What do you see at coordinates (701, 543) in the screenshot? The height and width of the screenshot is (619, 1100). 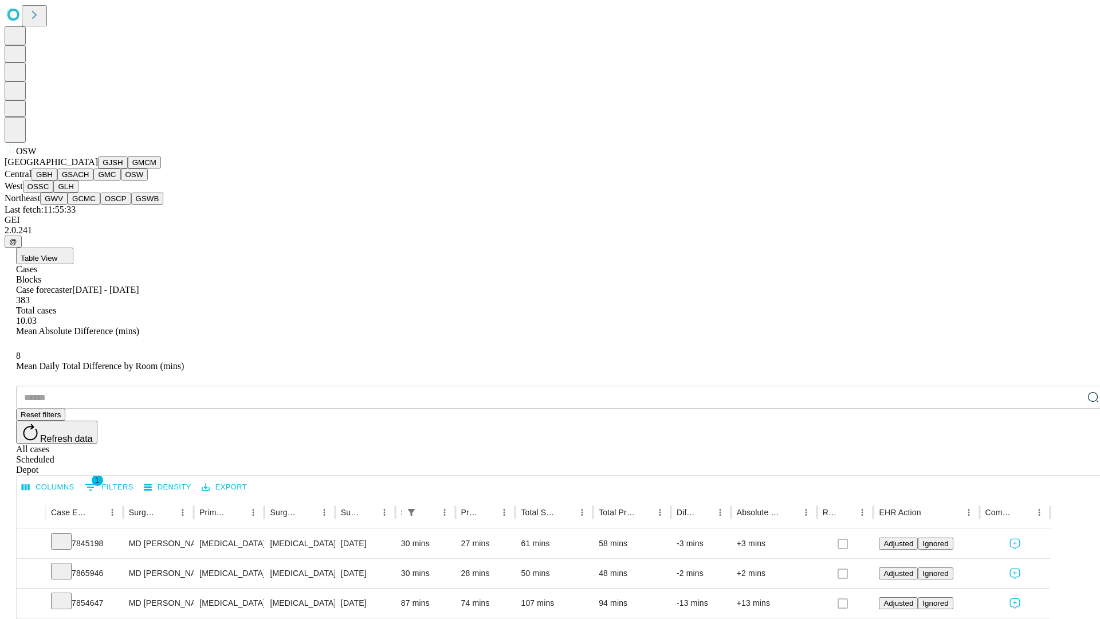 I see `div: -3 mins` at bounding box center [701, 543].